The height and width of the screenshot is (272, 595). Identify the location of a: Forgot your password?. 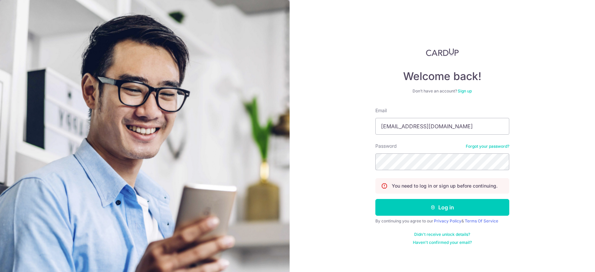
(487, 146).